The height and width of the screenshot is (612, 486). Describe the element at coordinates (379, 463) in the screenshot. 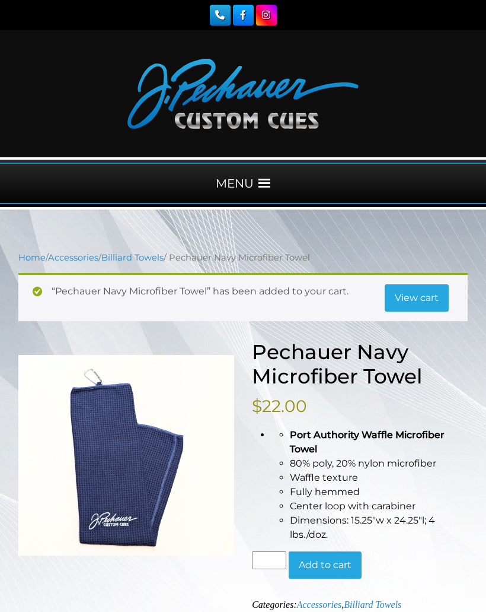

I see `li: 80% poly, 20% nylon microfiber` at that location.